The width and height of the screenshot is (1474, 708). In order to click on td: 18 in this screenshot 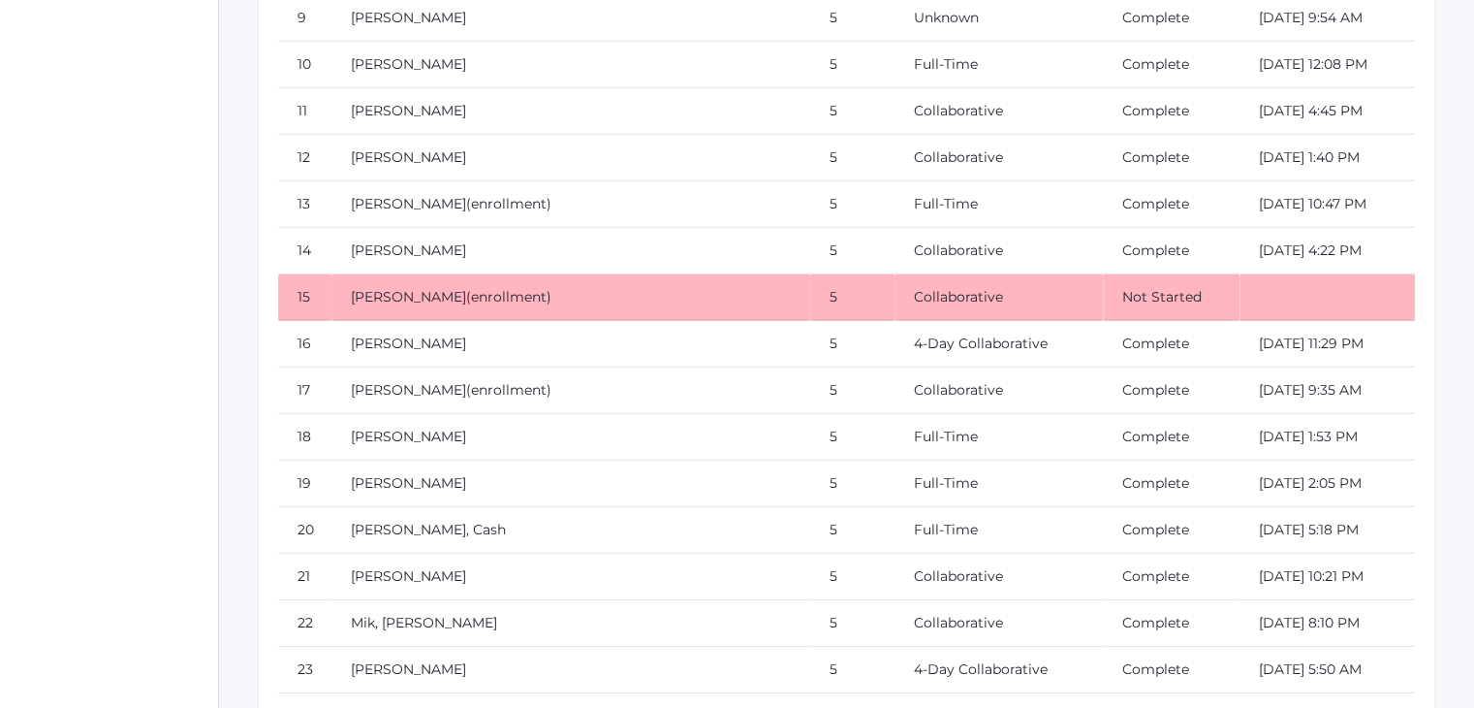, I will do `click(304, 437)`.